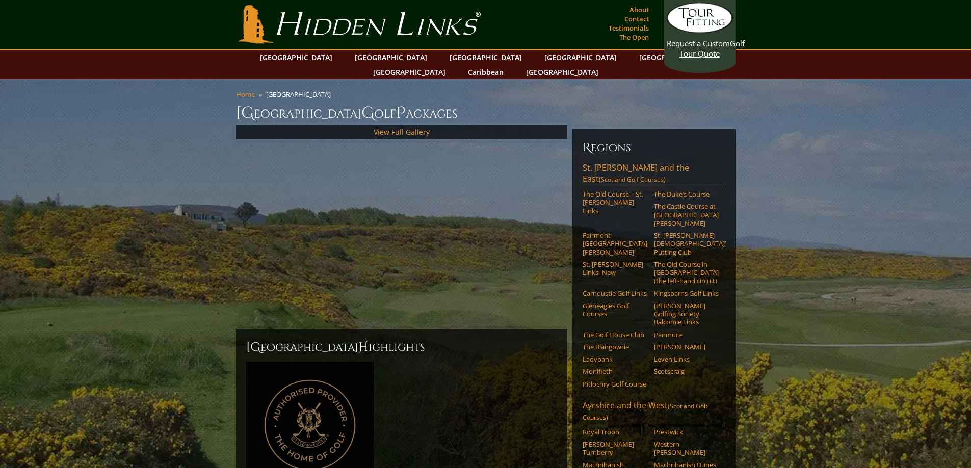 The image size is (971, 468). What do you see at coordinates (363, 348) in the screenshot?
I see `span: H` at bounding box center [363, 348].